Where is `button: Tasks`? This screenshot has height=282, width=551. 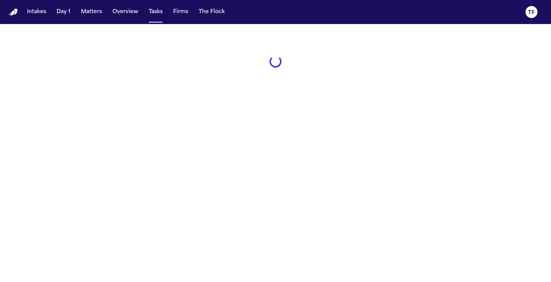
button: Tasks is located at coordinates (156, 12).